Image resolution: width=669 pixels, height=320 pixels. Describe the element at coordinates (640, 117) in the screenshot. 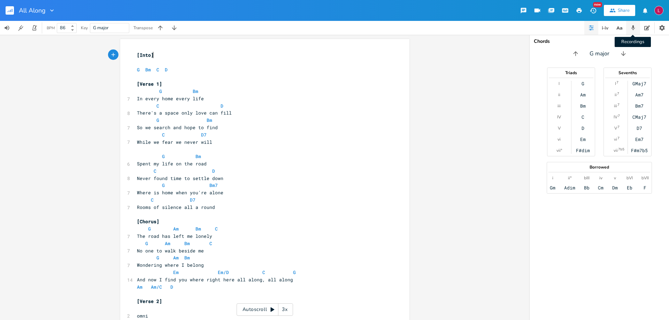

I see `div: CMaj7` at that location.